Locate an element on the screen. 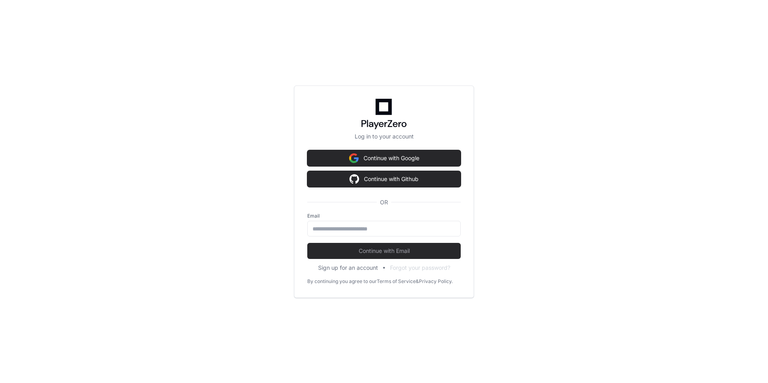 This screenshot has height=383, width=768. button: Sign up for an account is located at coordinates (348, 268).